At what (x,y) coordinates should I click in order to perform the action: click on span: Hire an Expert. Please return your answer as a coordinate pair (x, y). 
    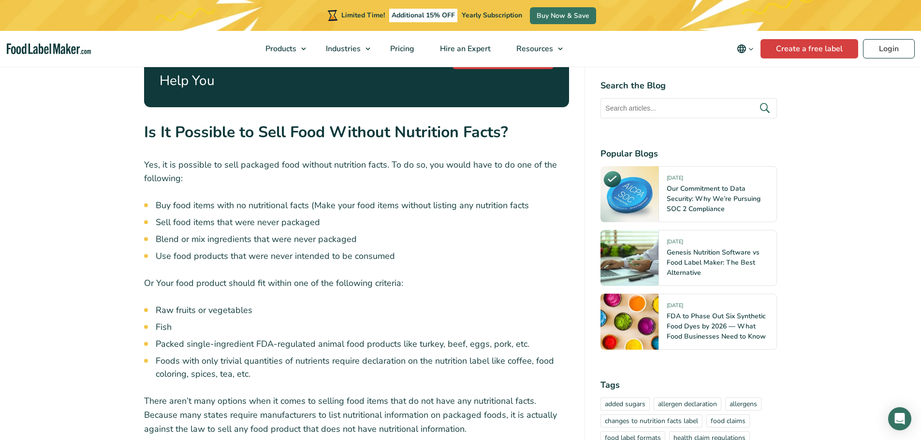
    Looking at the image, I should click on (464, 49).